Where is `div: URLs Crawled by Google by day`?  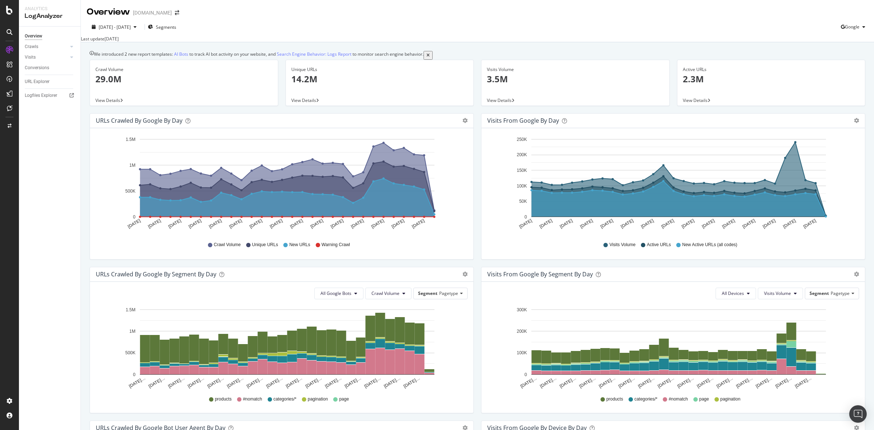 div: URLs Crawled by Google by day is located at coordinates (139, 121).